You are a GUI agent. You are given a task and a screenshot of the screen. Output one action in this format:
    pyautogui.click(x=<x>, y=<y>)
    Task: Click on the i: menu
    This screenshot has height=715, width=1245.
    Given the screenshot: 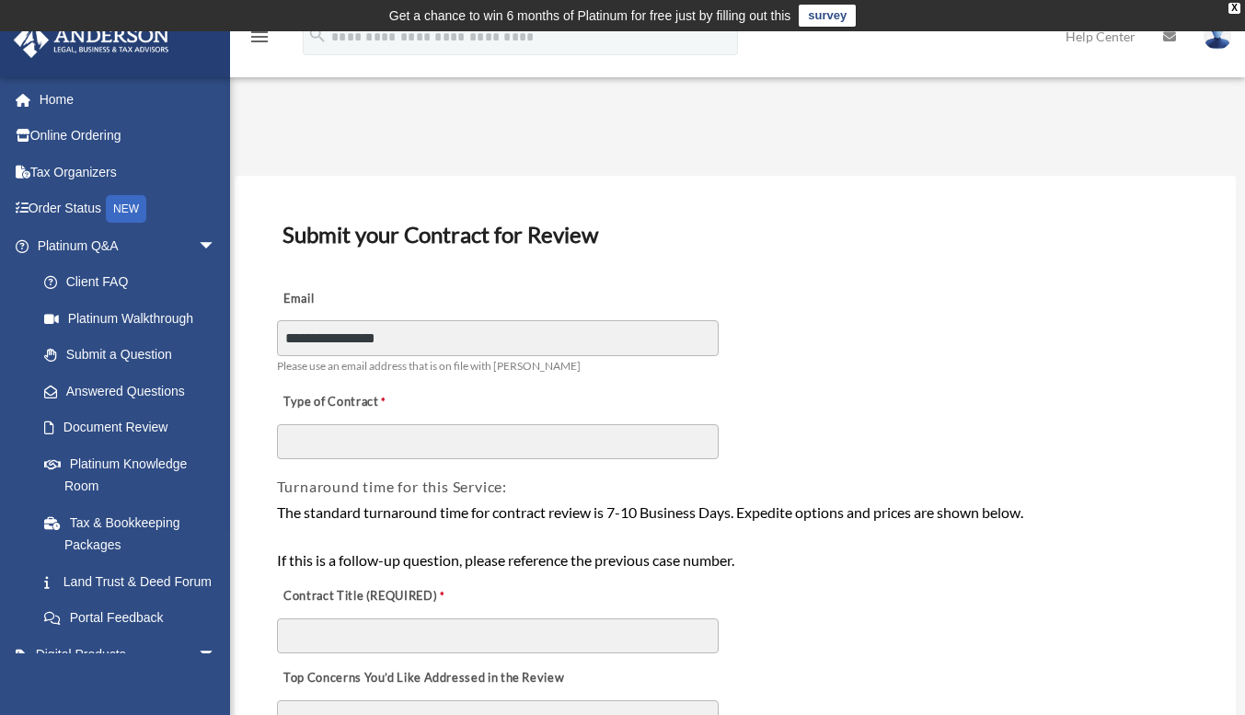 What is the action you would take?
    pyautogui.click(x=260, y=37)
    